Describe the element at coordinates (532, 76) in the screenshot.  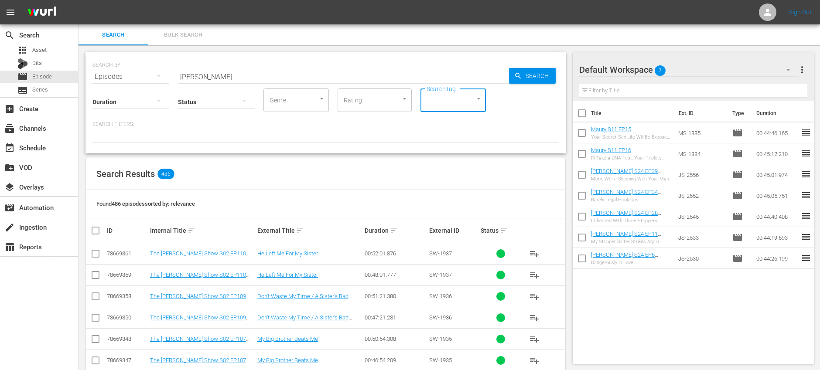
I see `button: Search` at that location.